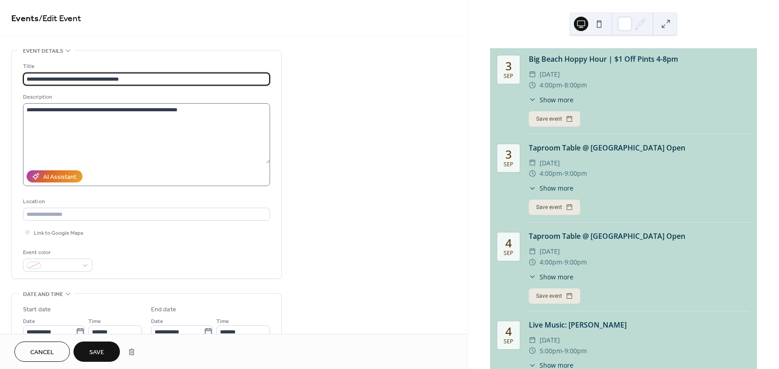 Image resolution: width=779 pixels, height=369 pixels. What do you see at coordinates (146, 97) in the screenshot?
I see `div: Description` at bounding box center [146, 97].